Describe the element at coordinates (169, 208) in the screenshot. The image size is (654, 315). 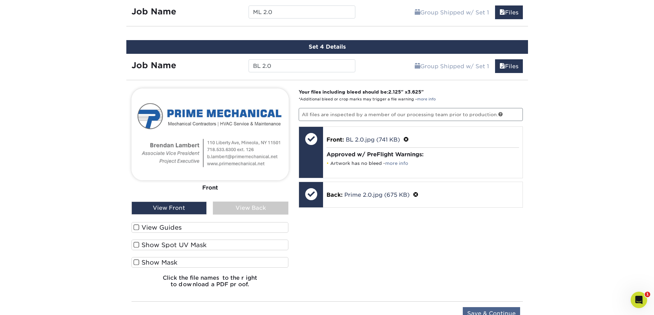
I see `div: View Front` at that location.